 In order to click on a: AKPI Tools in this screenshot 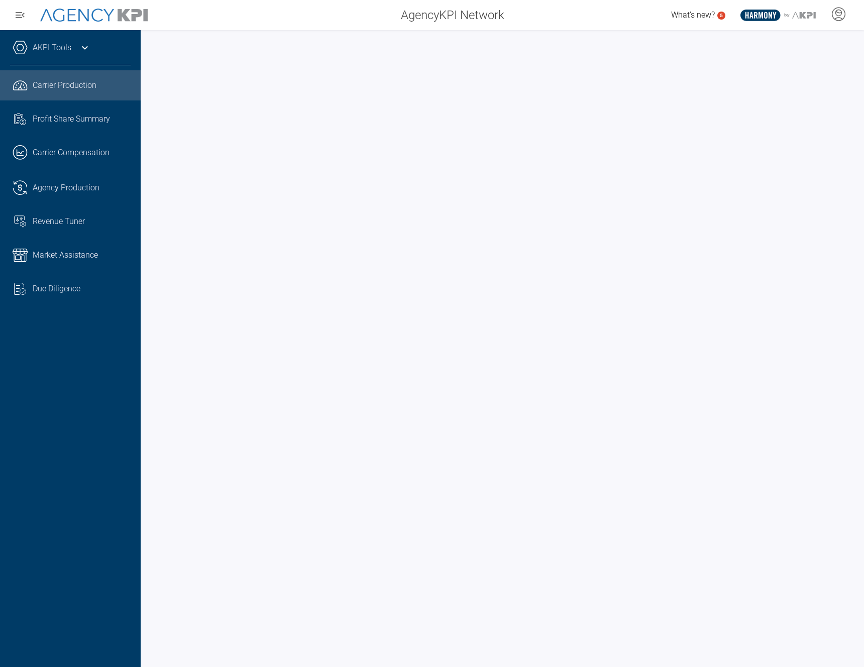, I will do `click(52, 48)`.